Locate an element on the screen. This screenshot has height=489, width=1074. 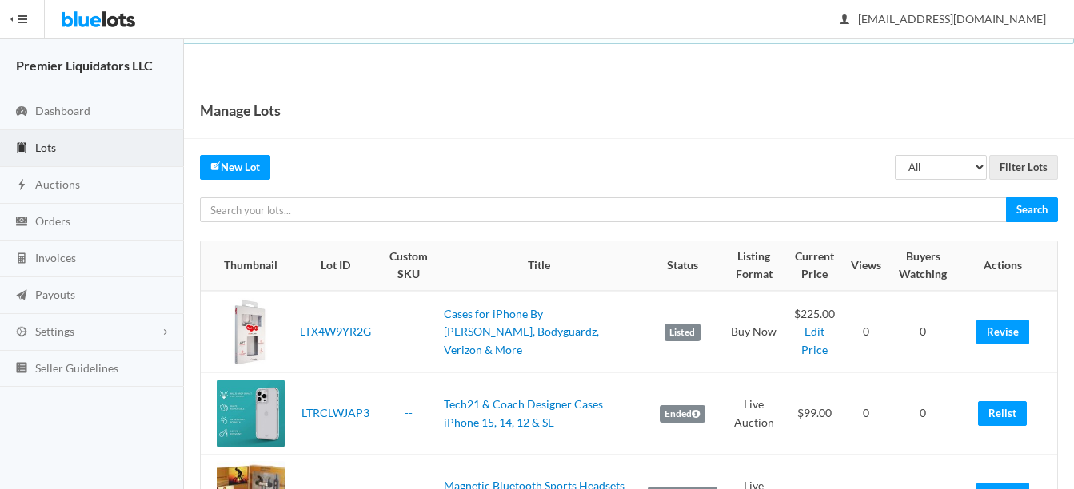
th: Buyers Watching is located at coordinates (923, 266).